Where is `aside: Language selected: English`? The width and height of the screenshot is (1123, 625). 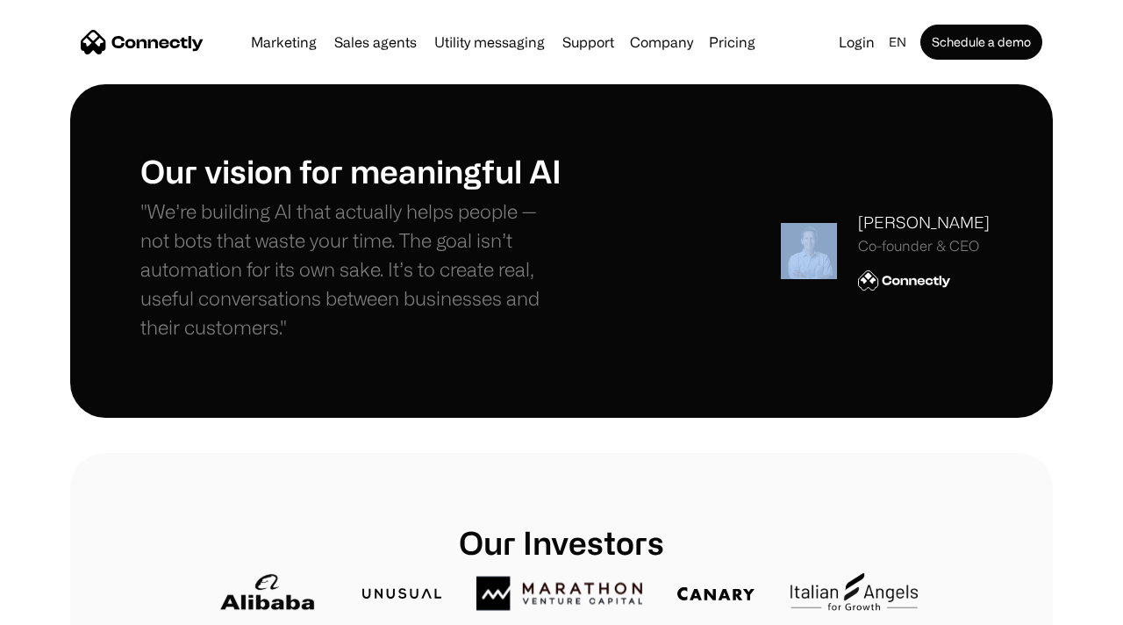
aside: Language selected: English is located at coordinates (61, 605).